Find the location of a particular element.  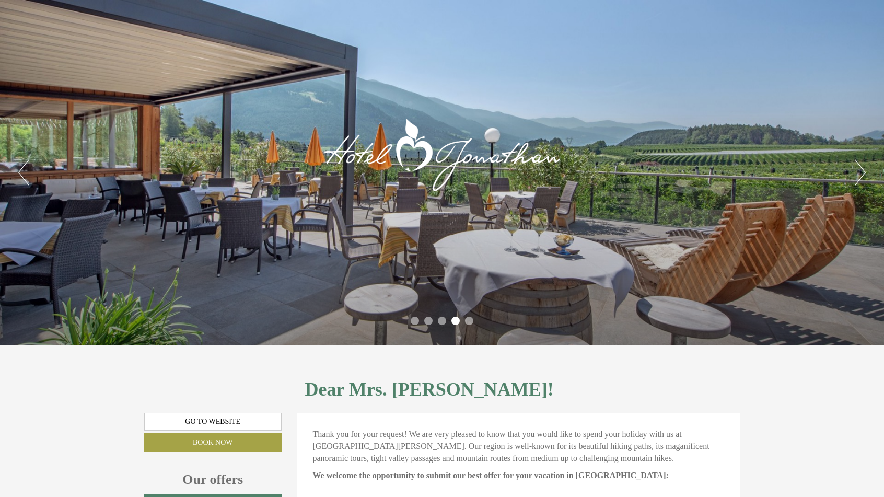

a: Go to website is located at coordinates (213, 421).